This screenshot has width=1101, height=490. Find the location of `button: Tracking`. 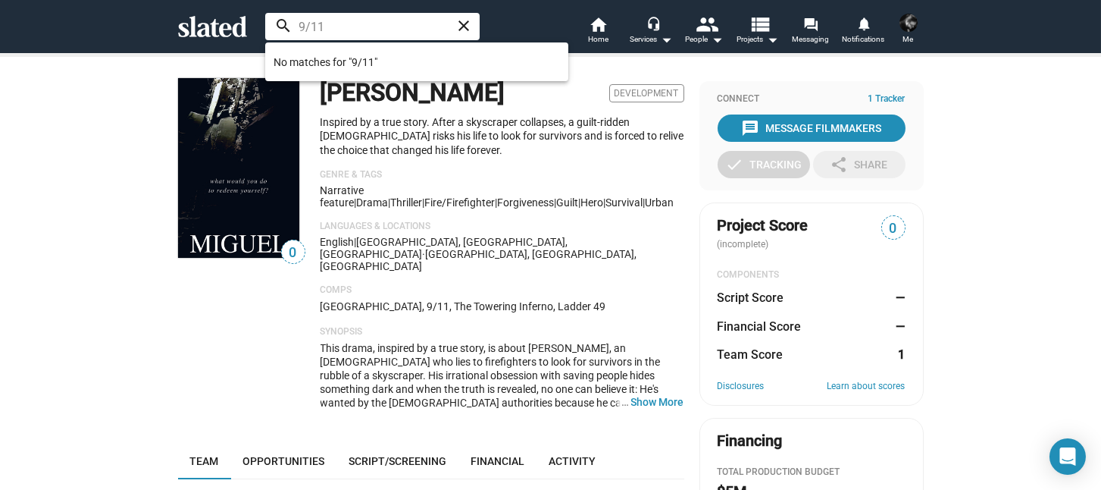

button: Tracking is located at coordinates (764, 164).